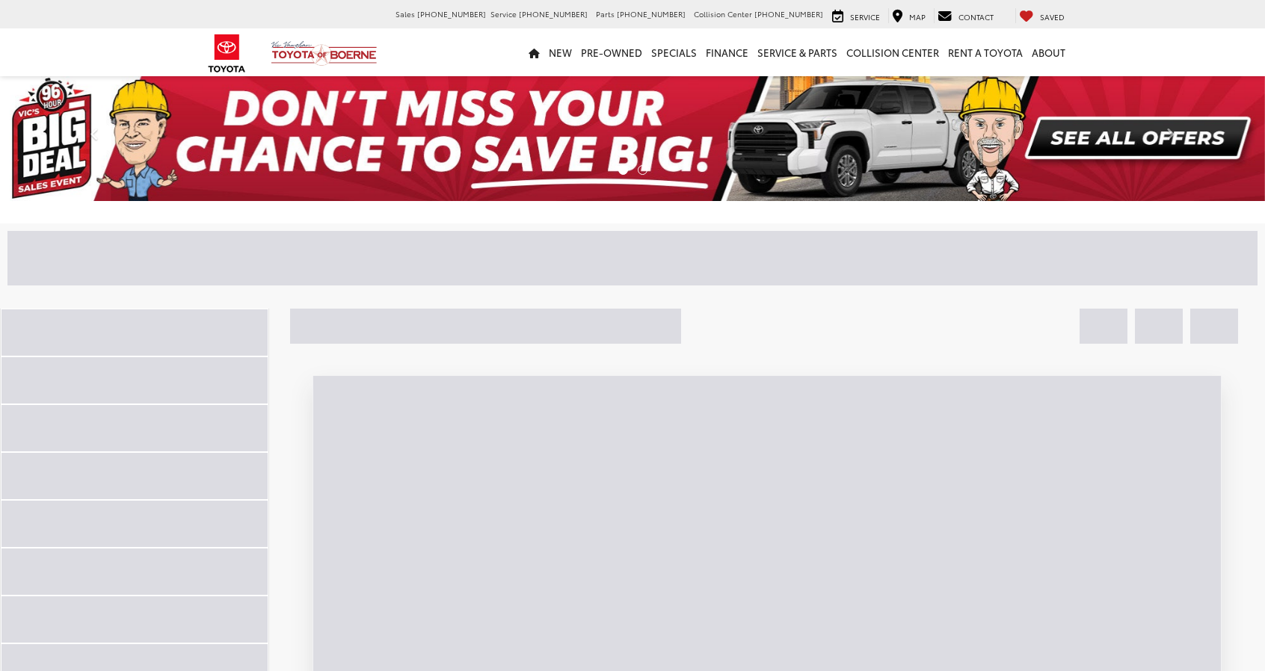 The width and height of the screenshot is (1265, 671). What do you see at coordinates (1041, 16) in the screenshot?
I see `a: My Saved Vehicles` at bounding box center [1041, 16].